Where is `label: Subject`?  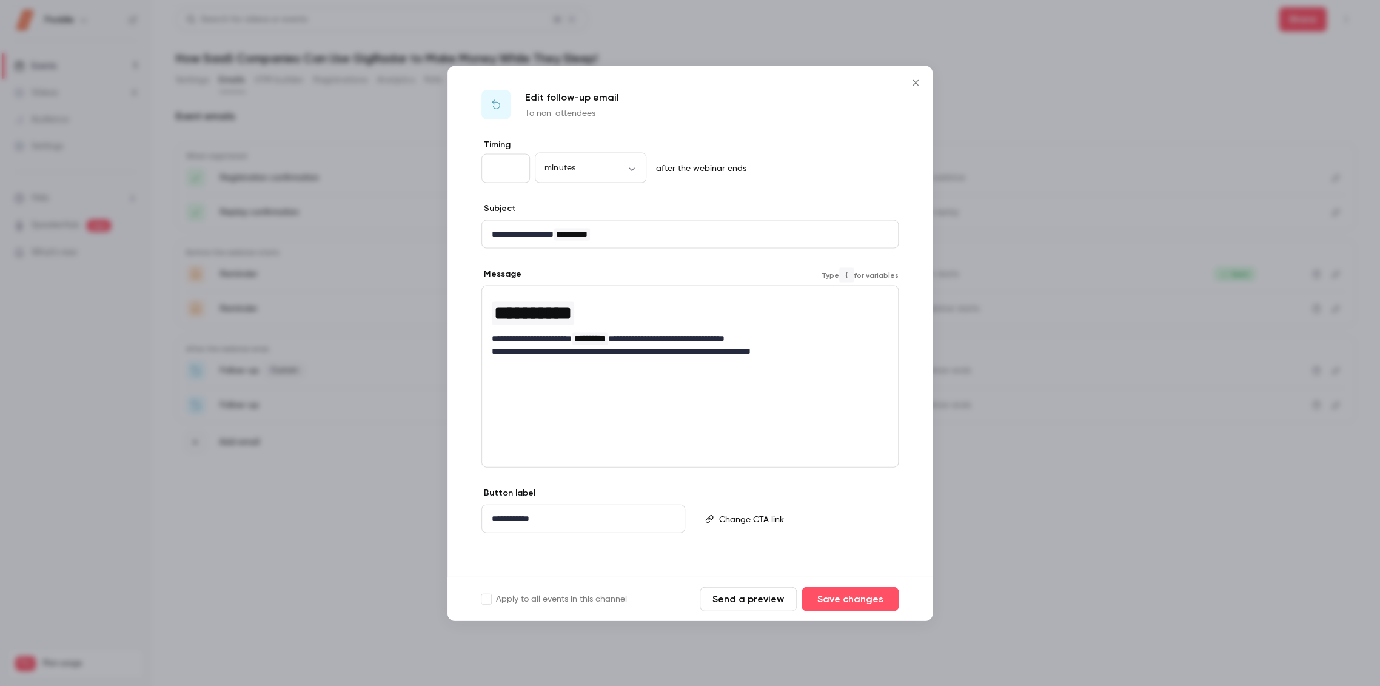 label: Subject is located at coordinates (498, 208).